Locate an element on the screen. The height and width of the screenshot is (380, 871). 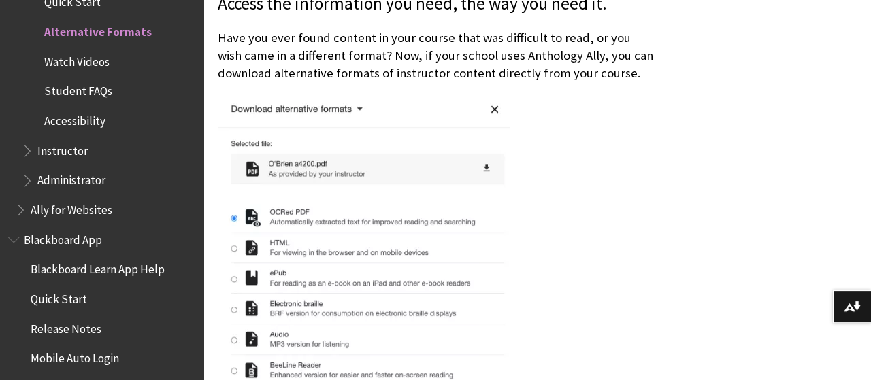
span: Mobile Auto Login is located at coordinates (75, 357).